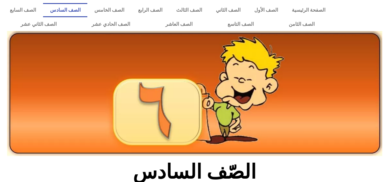 The image size is (389, 182). I want to click on a: الصف الأول, so click(266, 10).